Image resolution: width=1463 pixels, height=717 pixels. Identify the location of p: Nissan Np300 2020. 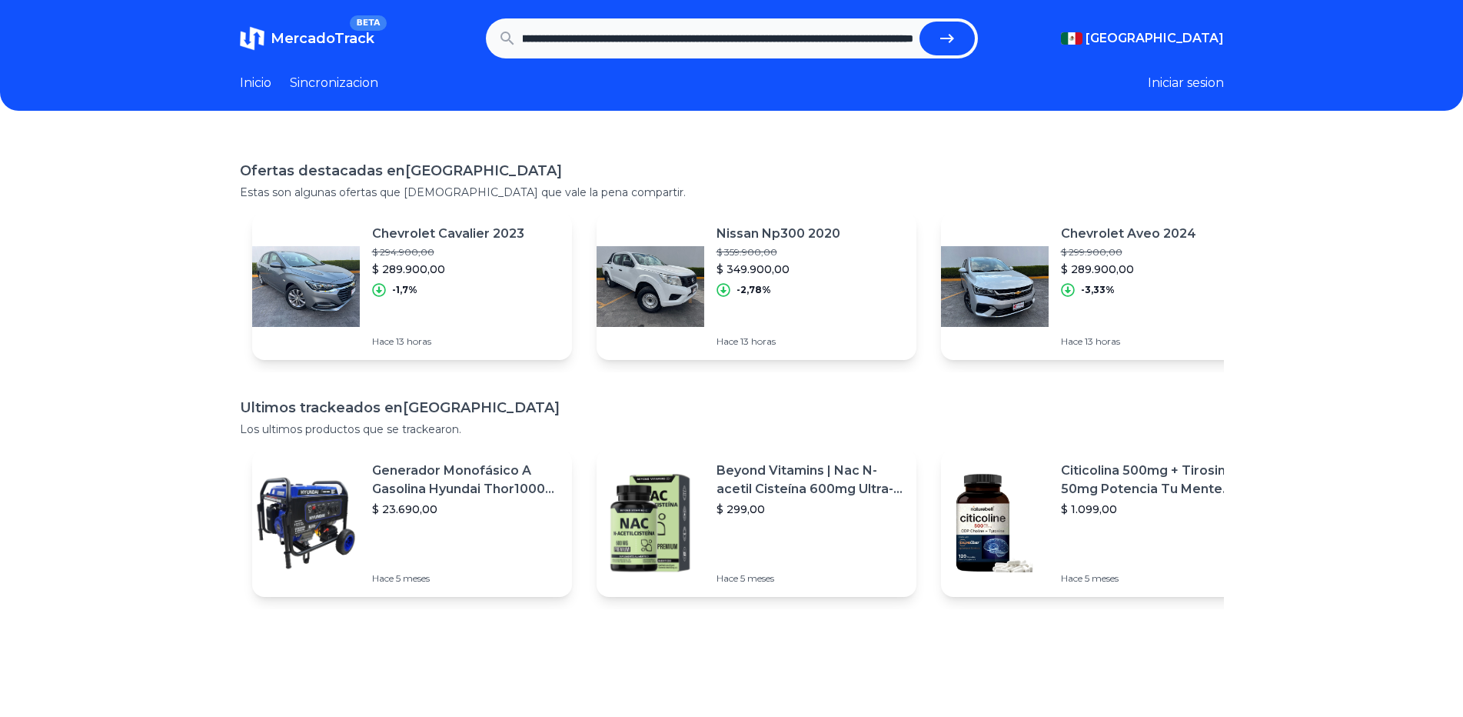
(778, 234).